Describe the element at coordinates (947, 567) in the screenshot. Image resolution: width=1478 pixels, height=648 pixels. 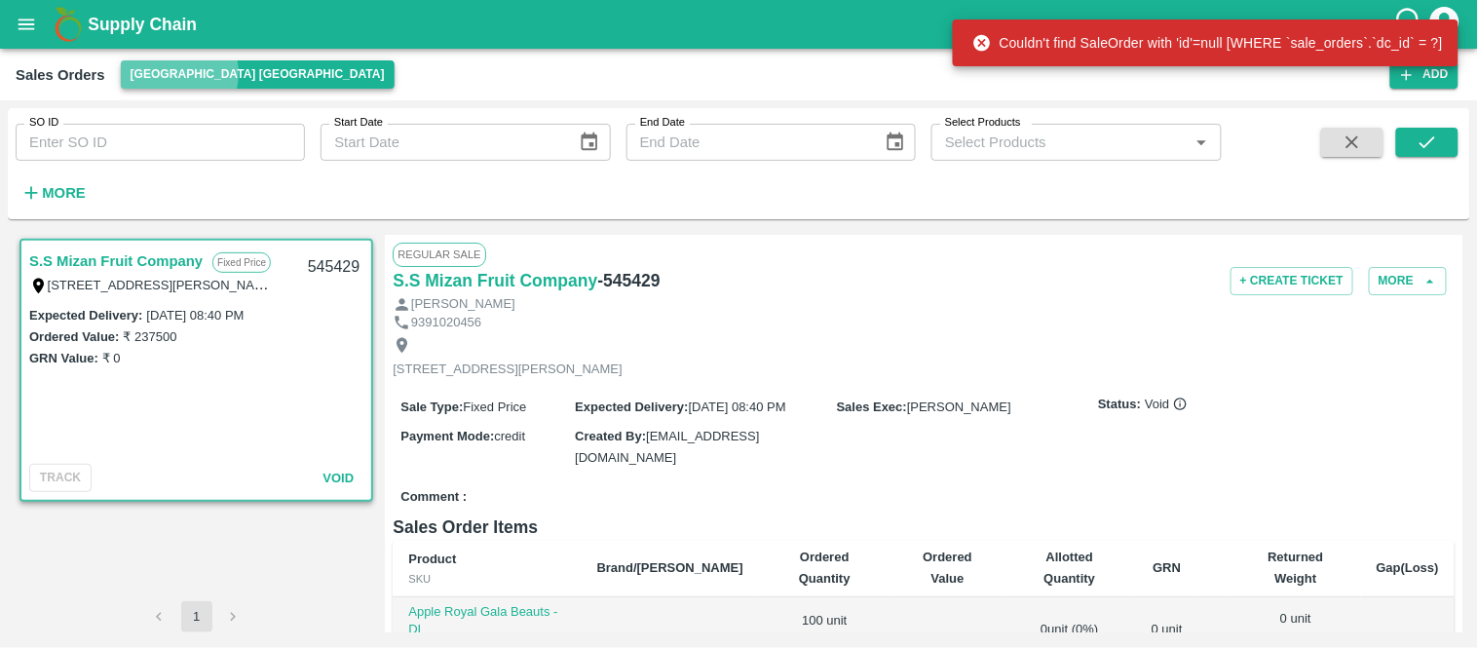
I see `b: Ordered Value` at that location.